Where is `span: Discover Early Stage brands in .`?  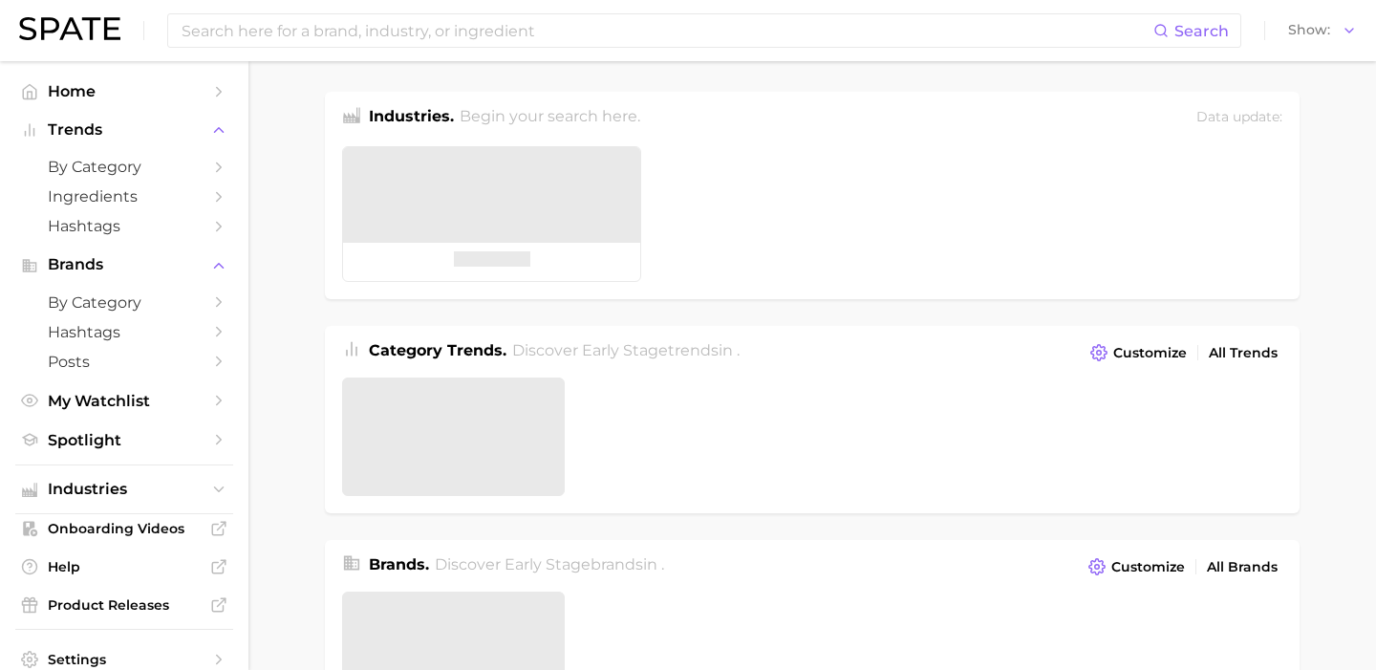 span: Discover Early Stage brands in . is located at coordinates (549, 564).